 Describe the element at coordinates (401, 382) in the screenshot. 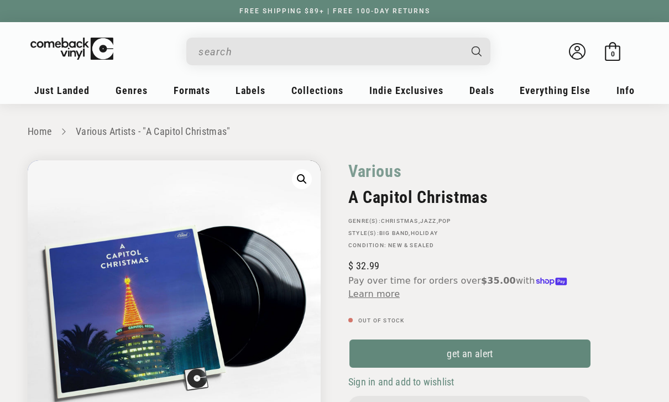

I see `span: Sign in and add to wishlist` at that location.